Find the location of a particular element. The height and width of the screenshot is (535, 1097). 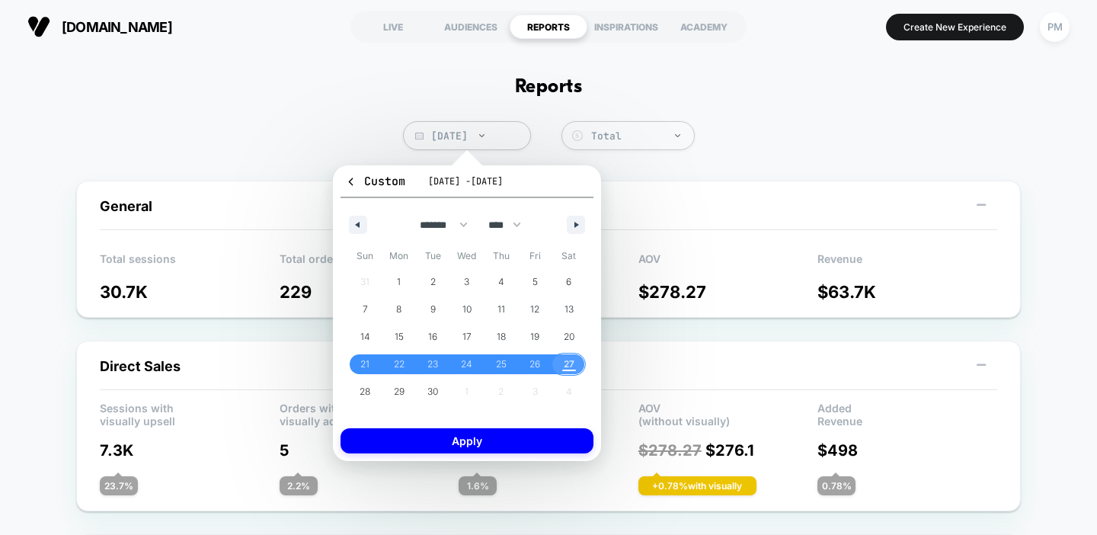

button: 23 is located at coordinates (433, 364).